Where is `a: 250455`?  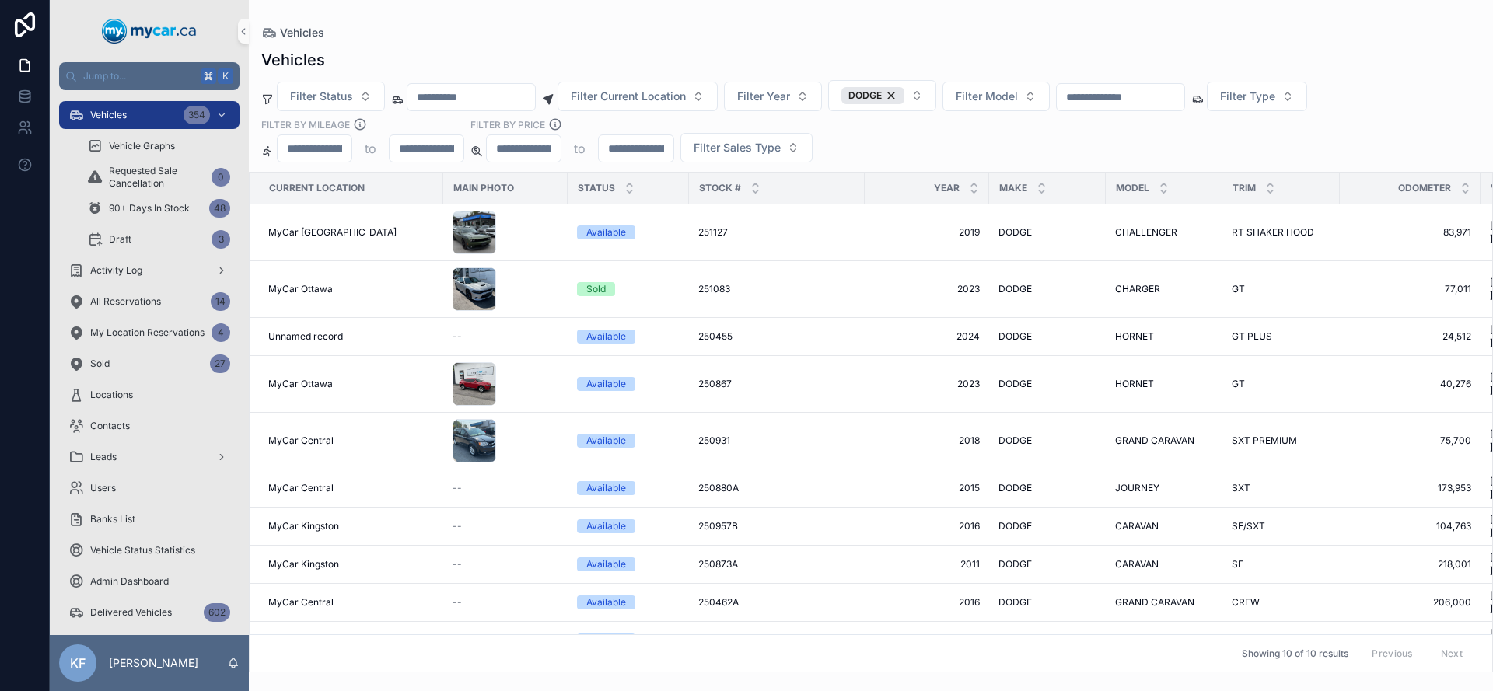
a: 250455 is located at coordinates (777, 337).